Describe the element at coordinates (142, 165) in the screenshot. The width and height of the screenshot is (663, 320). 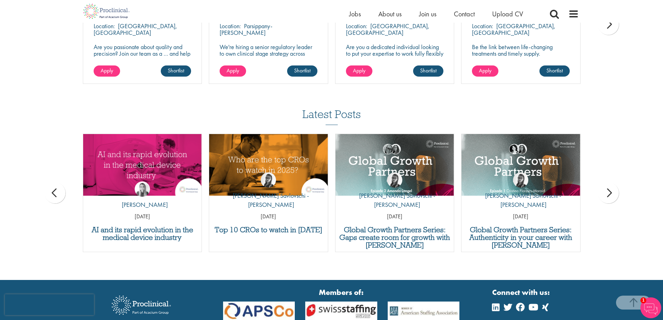
I see `img: AI and Its Impact on the Medical Device Industry | Proclinical` at that location.